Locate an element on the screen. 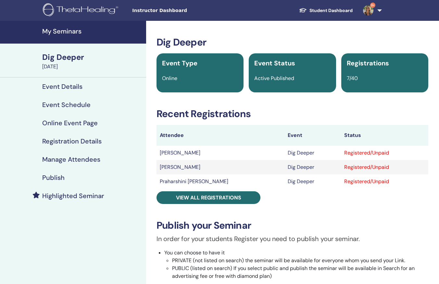 This screenshot has width=439, height=284. div: Dig Deeper is located at coordinates (92, 57).